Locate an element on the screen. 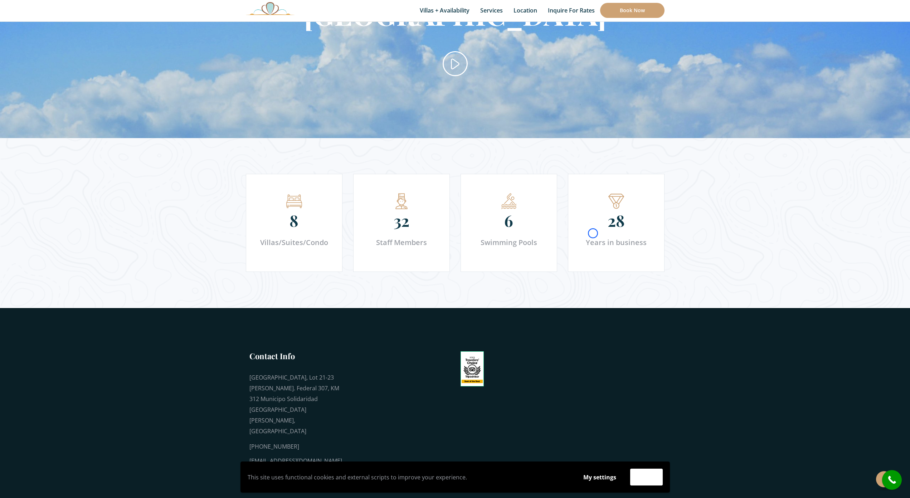  span: 32 is located at coordinates (402, 221).